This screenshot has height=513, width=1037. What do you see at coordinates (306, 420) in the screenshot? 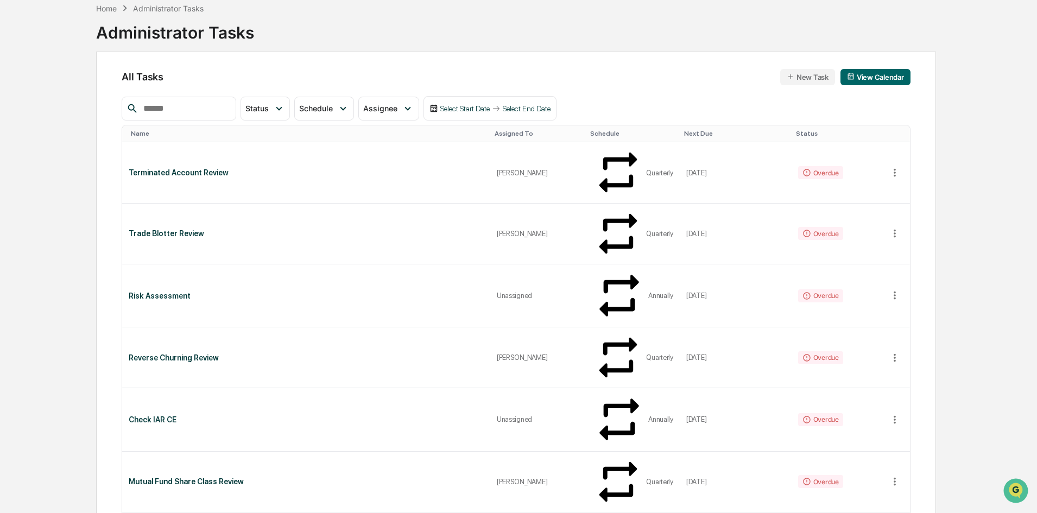
I see `div: Check IAR CE` at bounding box center [306, 420].